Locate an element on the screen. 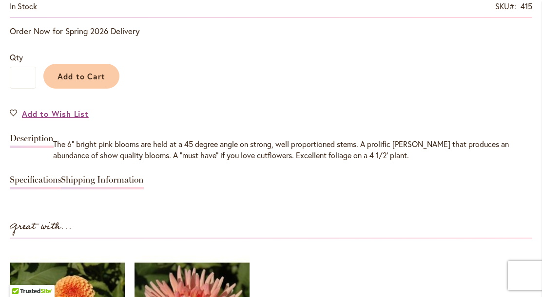 The width and height of the screenshot is (542, 297). div: The 6" bright pink blooms are held at a 45 degree angle on strong, well proportioned stems. A pro... is located at coordinates (271, 150).